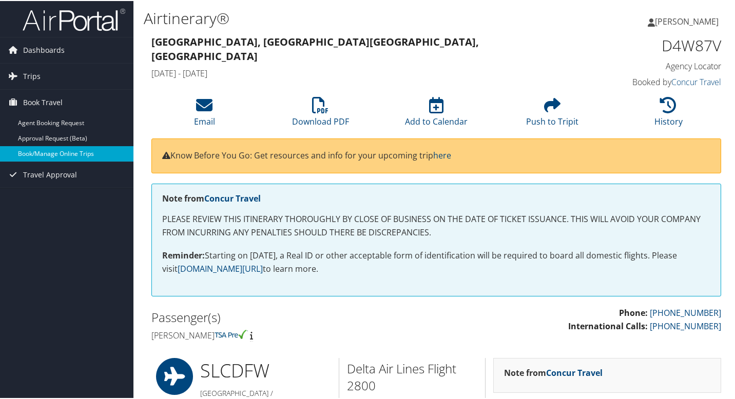 The image size is (735, 399). I want to click on a: Download PDF, so click(320, 114).